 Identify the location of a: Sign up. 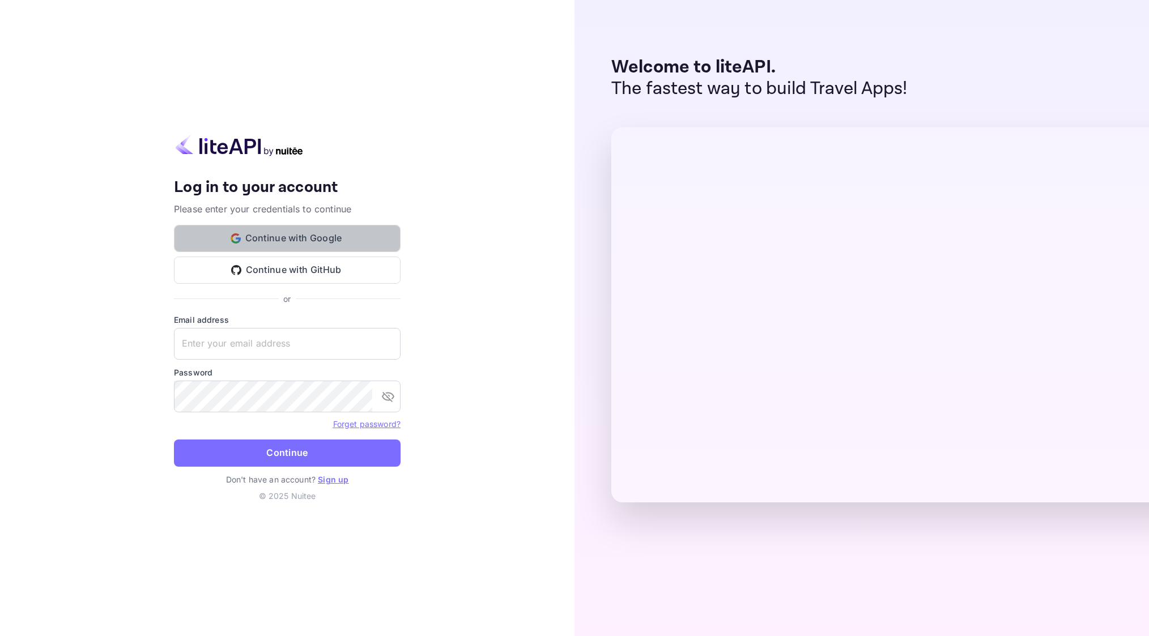
(333, 479).